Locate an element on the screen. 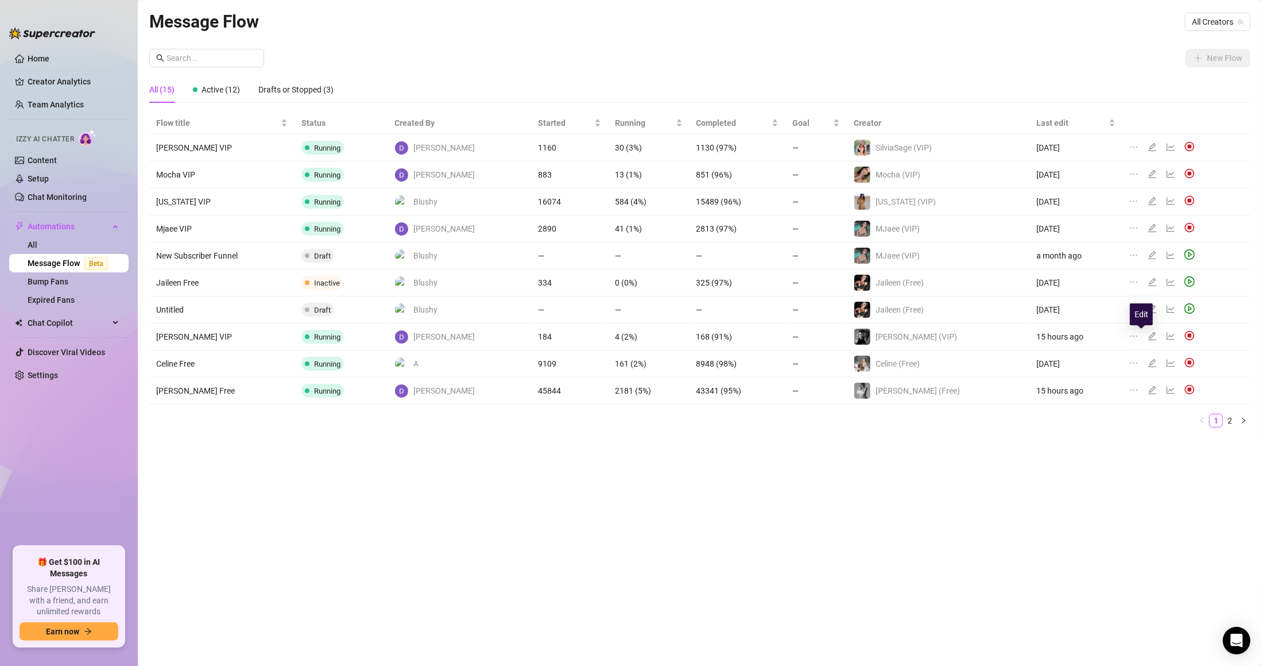  span: Earn now is located at coordinates (63, 631).